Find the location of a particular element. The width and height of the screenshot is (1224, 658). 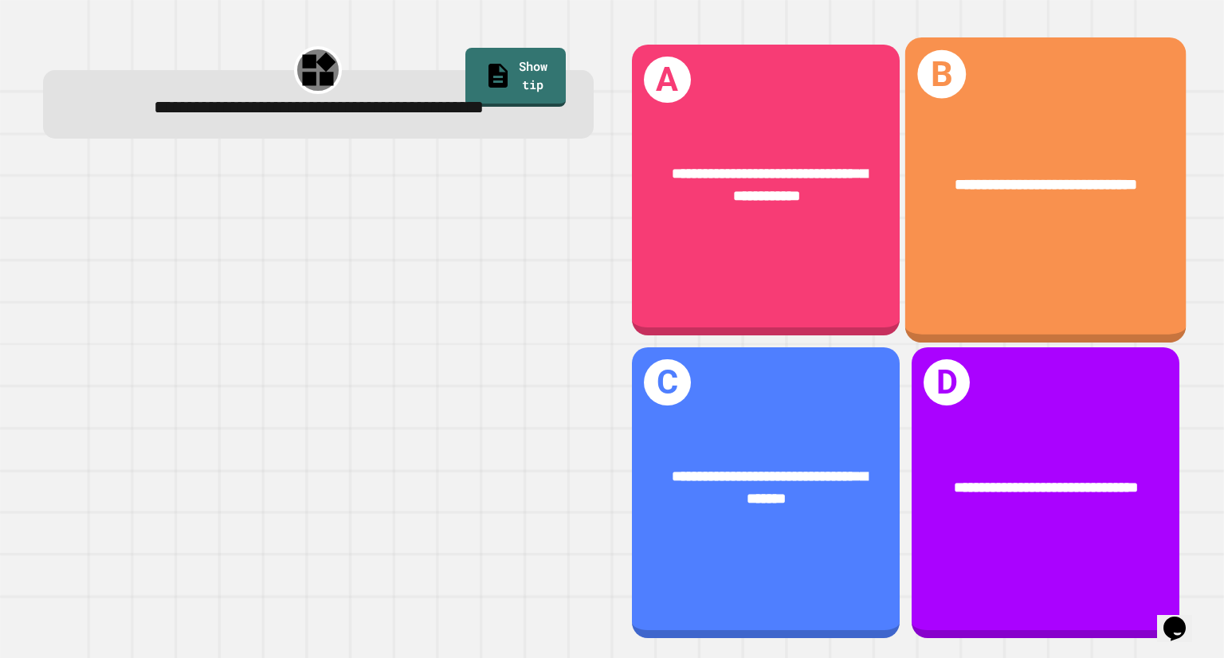

h1: D is located at coordinates (947, 382).